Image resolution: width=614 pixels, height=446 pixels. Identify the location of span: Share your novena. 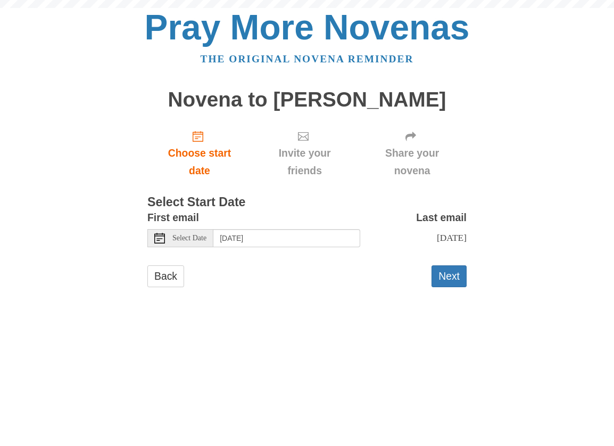
(412, 162).